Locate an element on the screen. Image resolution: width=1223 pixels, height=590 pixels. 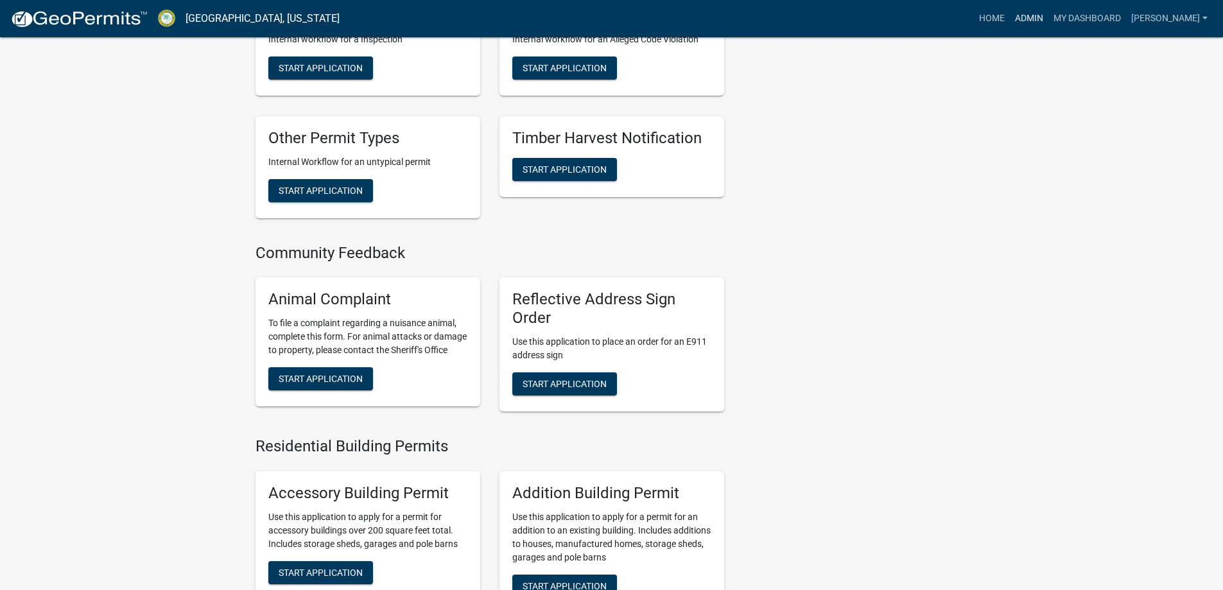
p: Internal workflow for an Alleged Code Violation is located at coordinates (612, 39).